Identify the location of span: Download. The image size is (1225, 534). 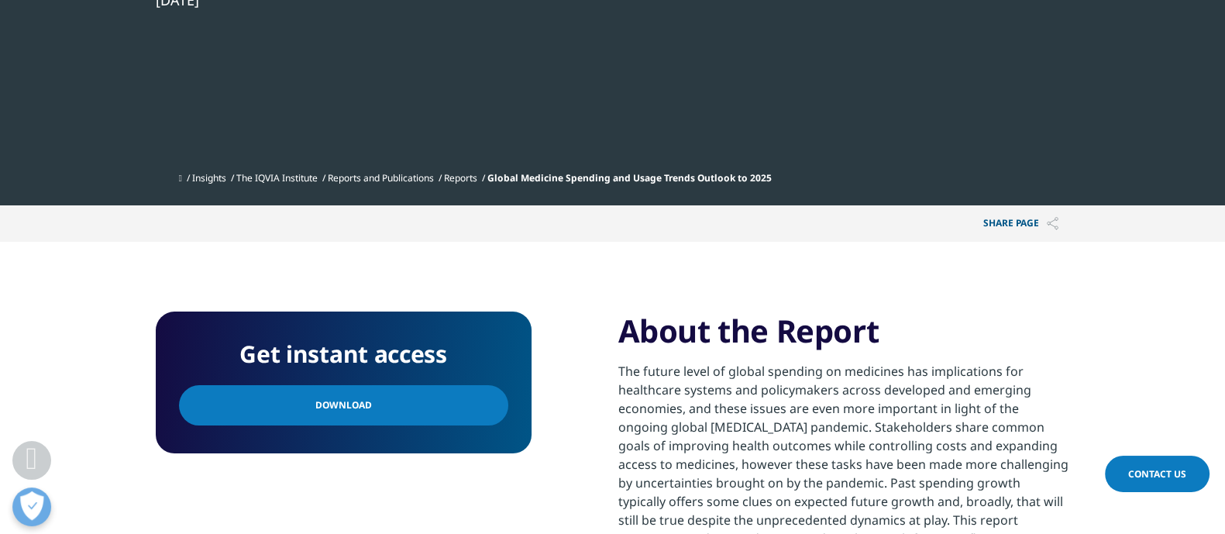
(343, 405).